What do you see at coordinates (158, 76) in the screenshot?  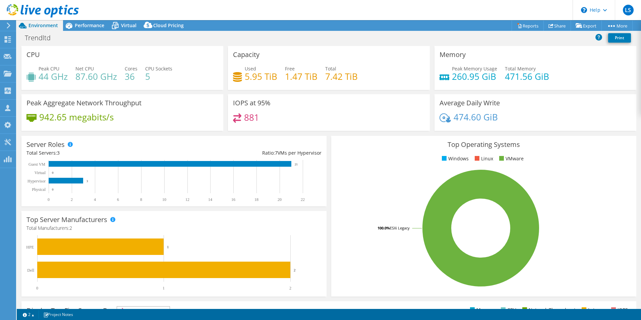 I see `h4: 5` at bounding box center [158, 76].